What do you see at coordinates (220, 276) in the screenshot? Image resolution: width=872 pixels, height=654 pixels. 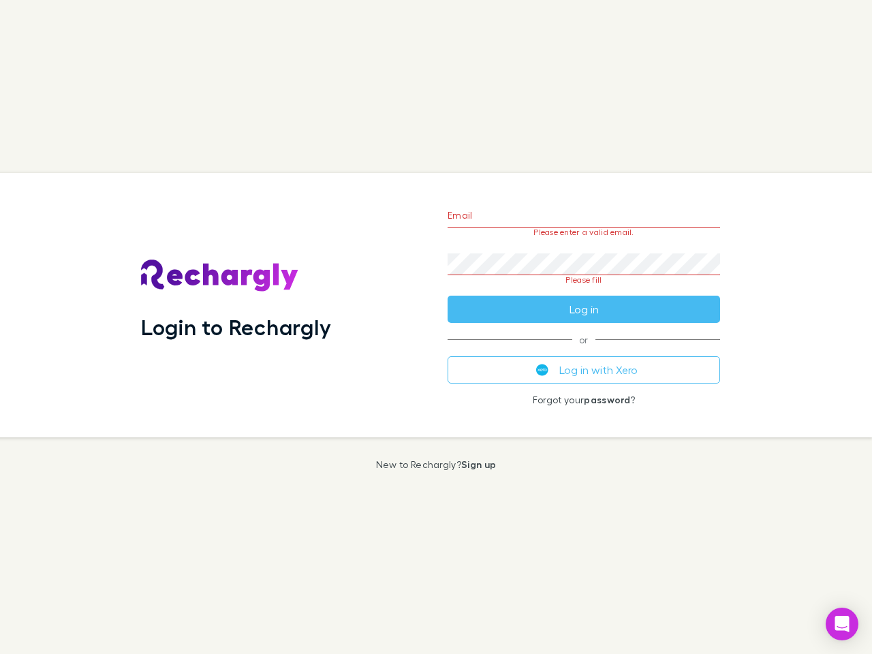 I see `img: Rechargly's Logo` at bounding box center [220, 276].